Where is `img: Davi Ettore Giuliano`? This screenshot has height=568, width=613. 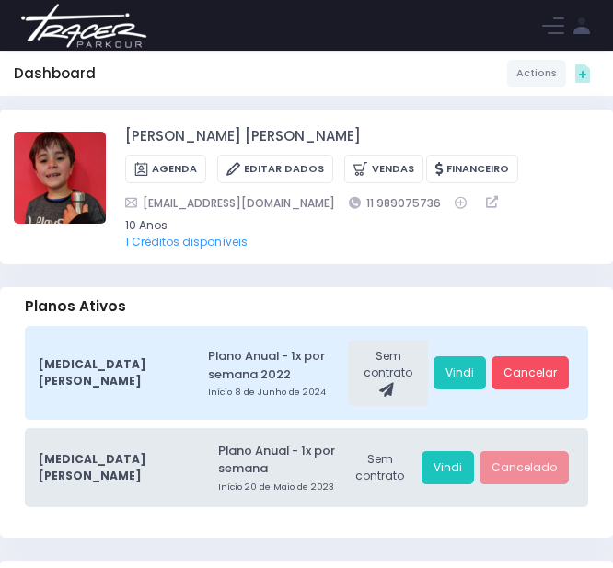
img: Davi Ettore Giuliano is located at coordinates (60, 178).